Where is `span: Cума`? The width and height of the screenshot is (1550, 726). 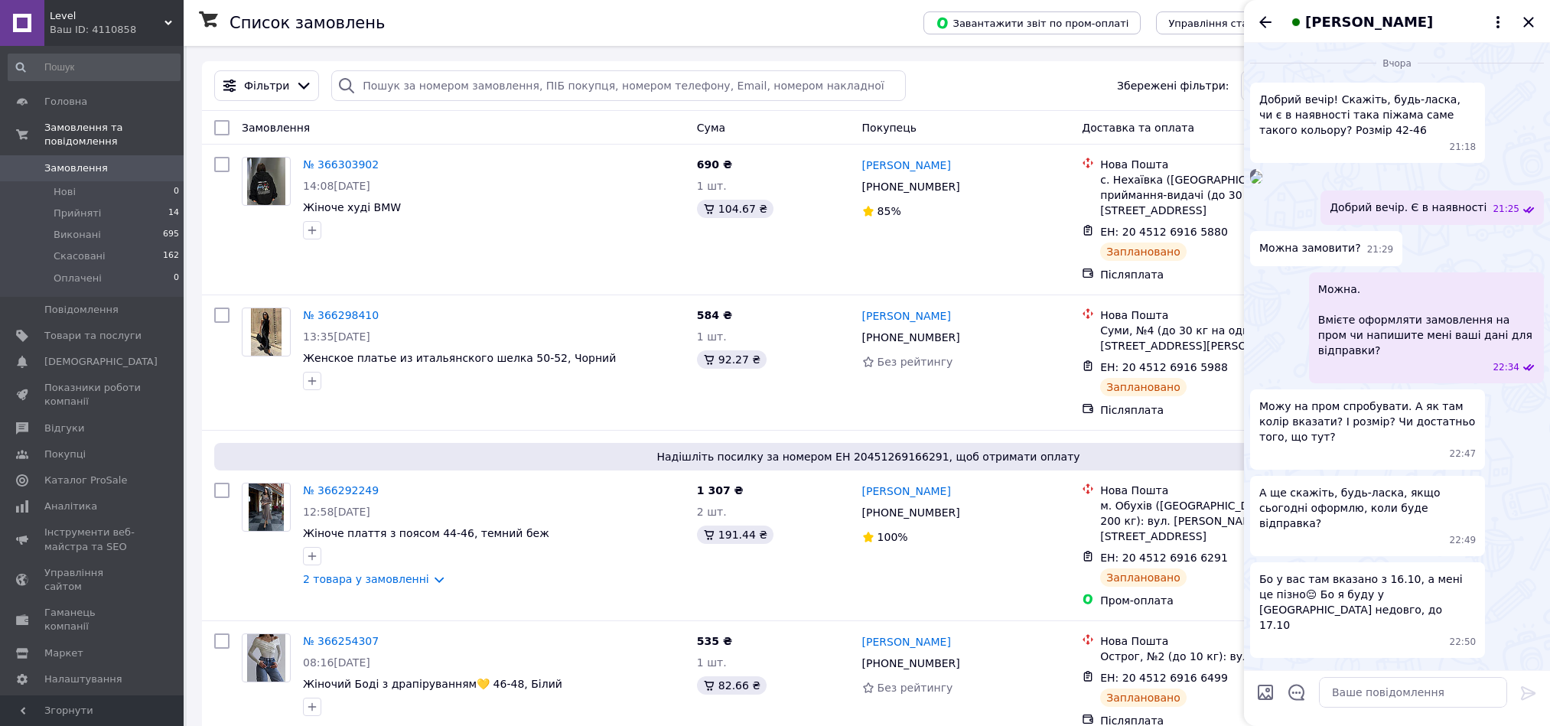
span: Cума is located at coordinates (711, 128).